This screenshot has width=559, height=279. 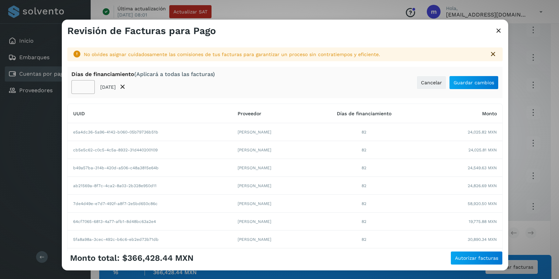 What do you see at coordinates (477, 258) in the screenshot?
I see `button: Autorizar facturas` at bounding box center [477, 258].